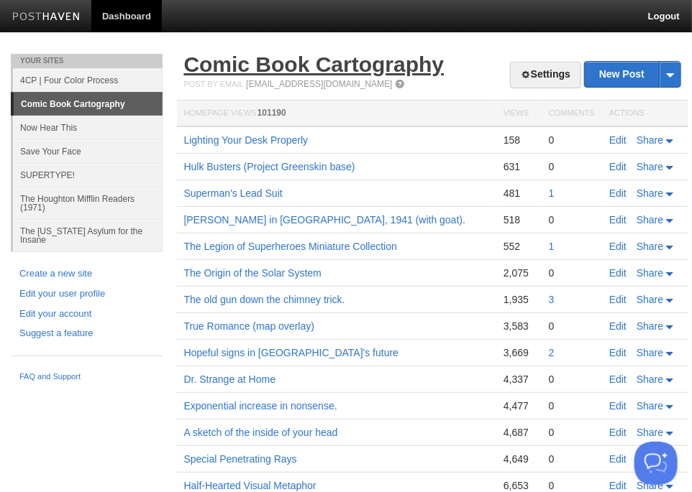  What do you see at coordinates (240, 459) in the screenshot?
I see `a: Special Penetrating Rays` at bounding box center [240, 459].